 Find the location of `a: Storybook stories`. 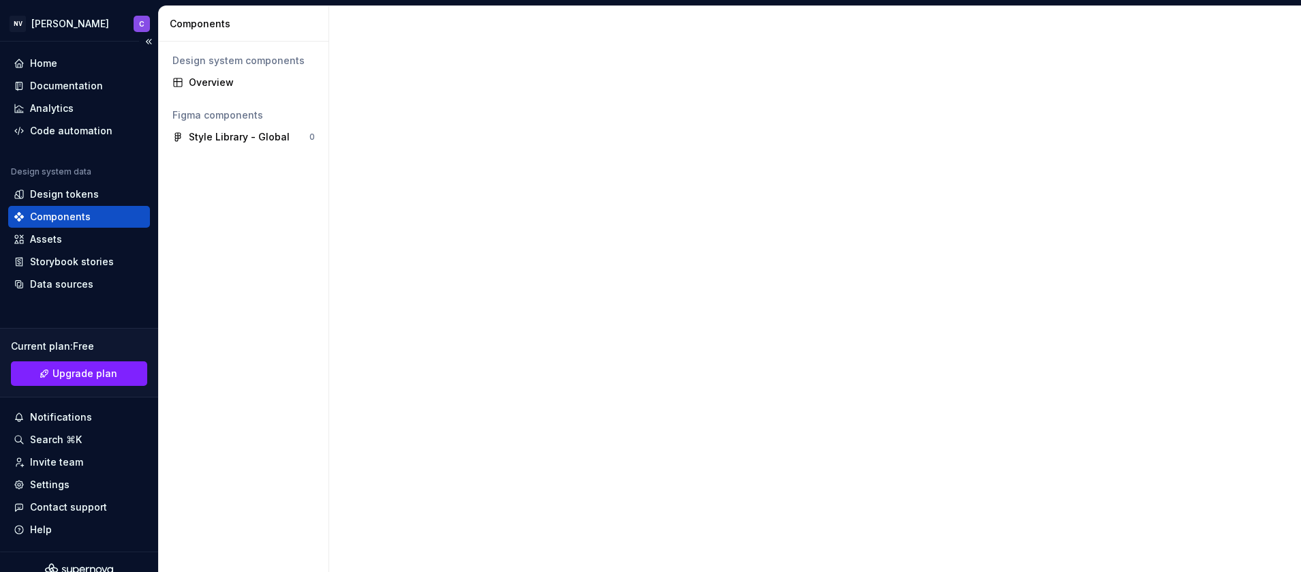

a: Storybook stories is located at coordinates (79, 262).